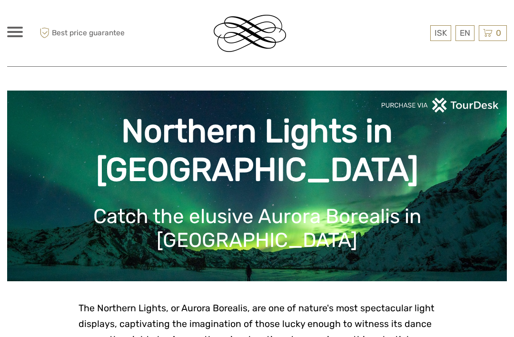 The image size is (514, 337). Describe the element at coordinates (465, 33) in the screenshot. I see `div: EN` at that location.